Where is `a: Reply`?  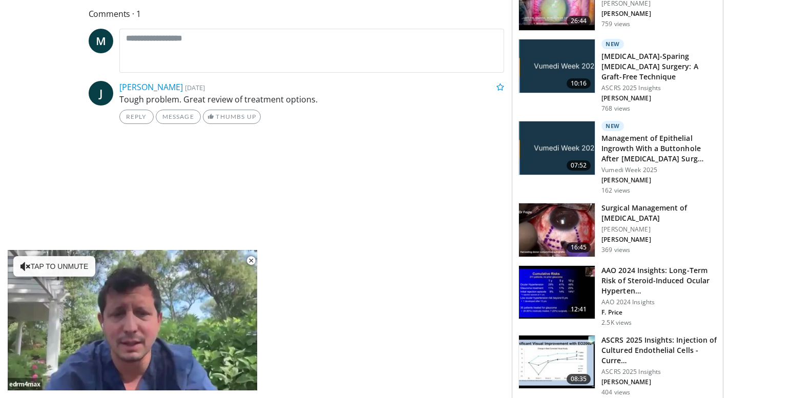 a: Reply is located at coordinates (136, 117).